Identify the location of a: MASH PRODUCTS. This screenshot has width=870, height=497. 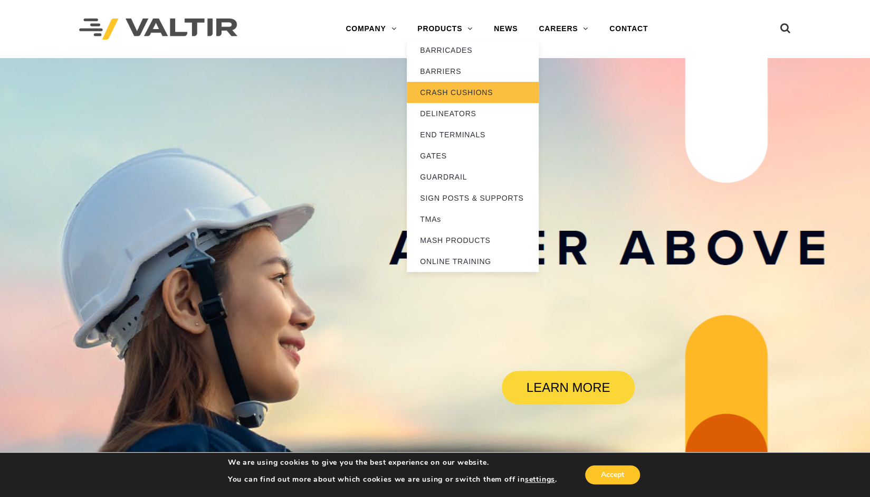
(473, 240).